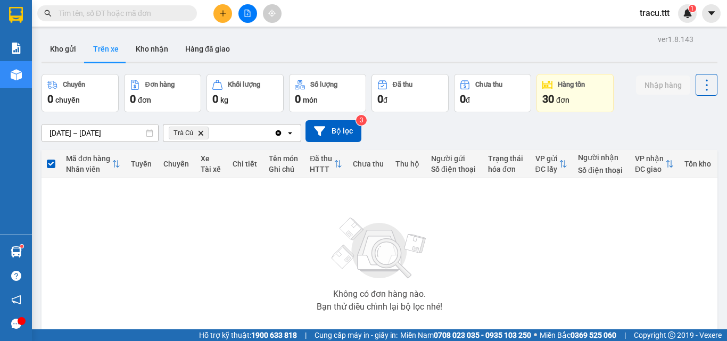 This screenshot has width=727, height=341. What do you see at coordinates (272, 13) in the screenshot?
I see `button: aim` at bounding box center [272, 13].